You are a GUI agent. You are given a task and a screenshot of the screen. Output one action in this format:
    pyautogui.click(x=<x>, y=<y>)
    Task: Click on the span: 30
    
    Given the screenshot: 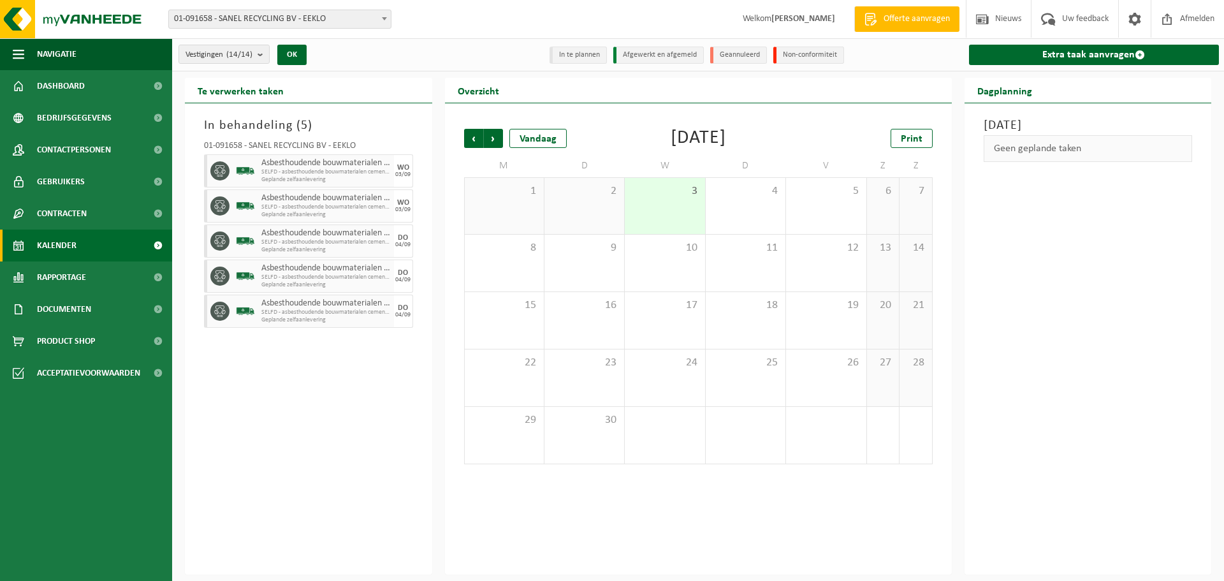 What is the action you would take?
    pyautogui.click(x=584, y=420)
    